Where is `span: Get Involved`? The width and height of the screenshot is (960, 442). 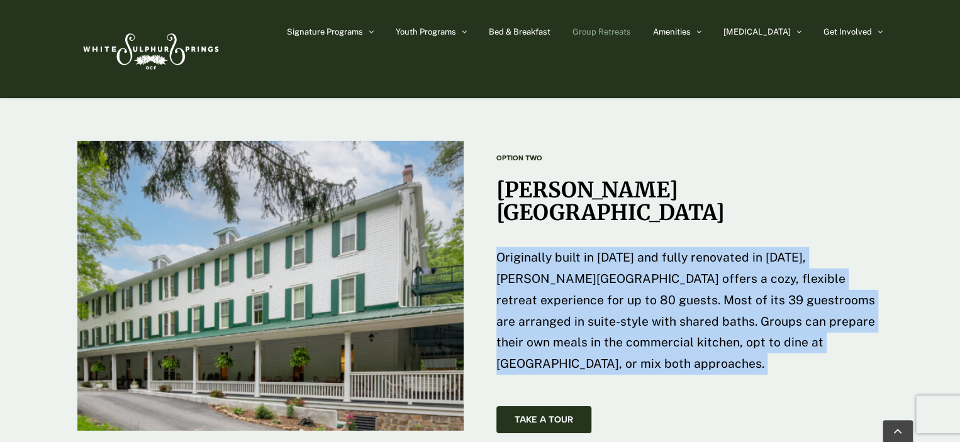 span: Get Involved is located at coordinates (847, 31).